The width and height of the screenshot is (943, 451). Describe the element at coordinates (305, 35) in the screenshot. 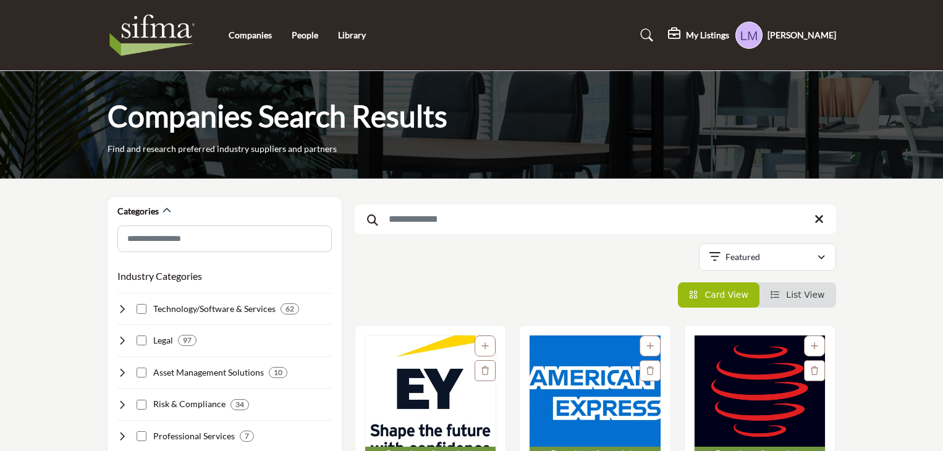

I see `a: People` at that location.